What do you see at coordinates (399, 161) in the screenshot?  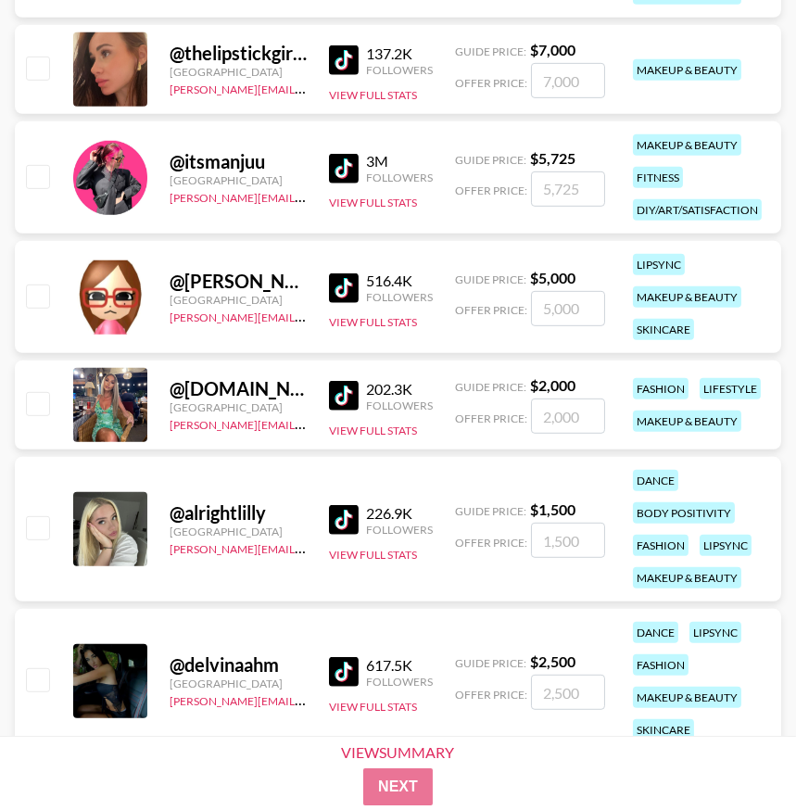 I see `div: 3M` at bounding box center [399, 161].